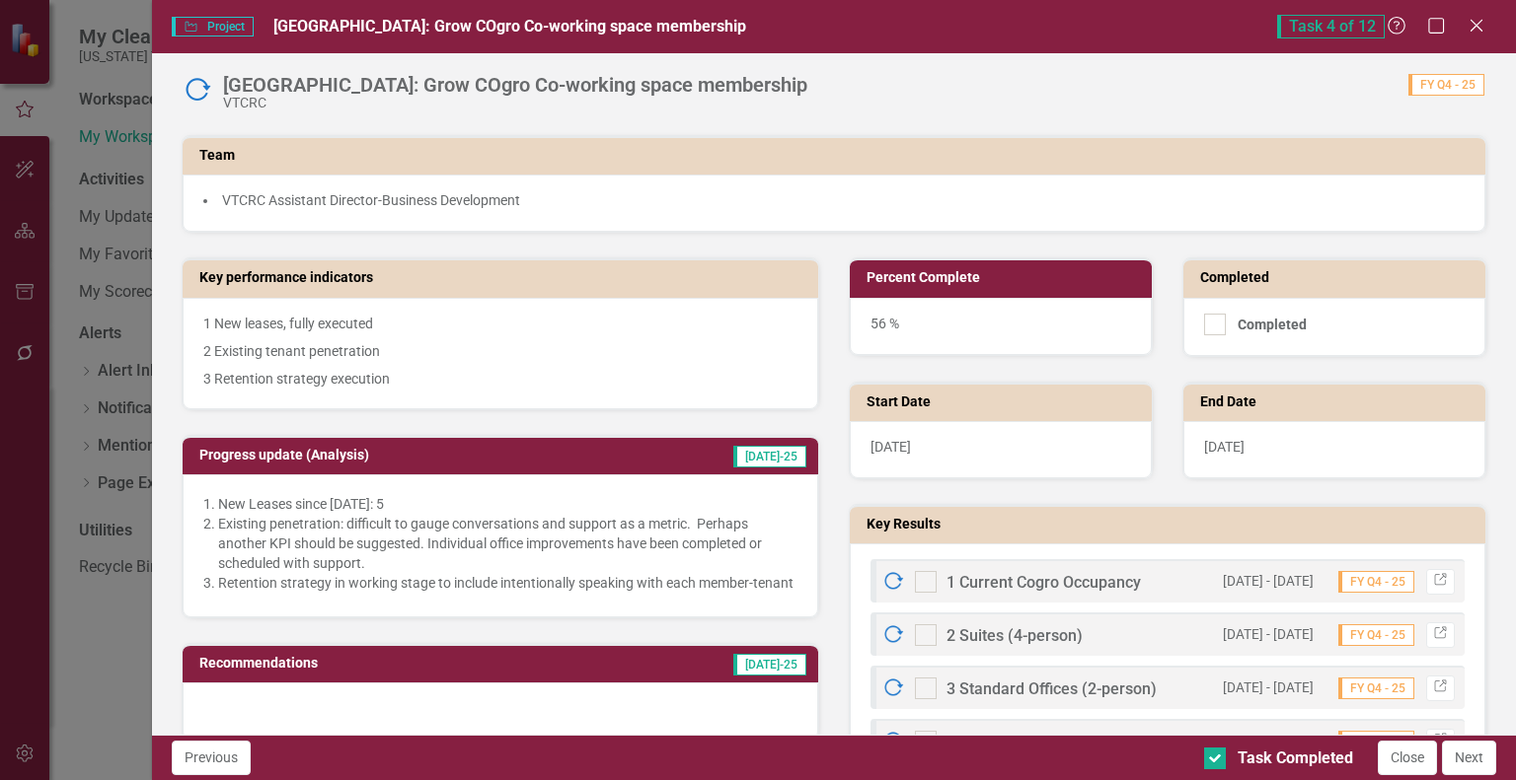  I want to click on h3: Progress update (Analysis), so click(410, 455).